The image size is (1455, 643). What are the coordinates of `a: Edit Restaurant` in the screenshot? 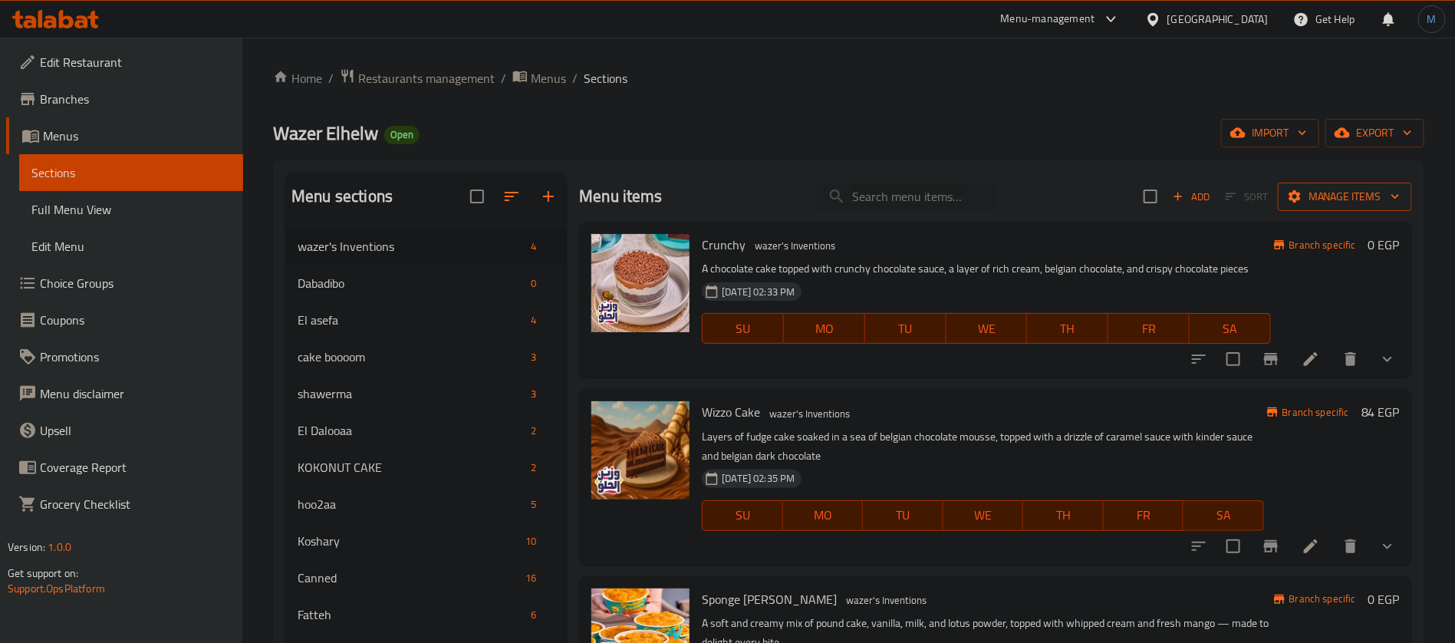 It's located at (124, 62).